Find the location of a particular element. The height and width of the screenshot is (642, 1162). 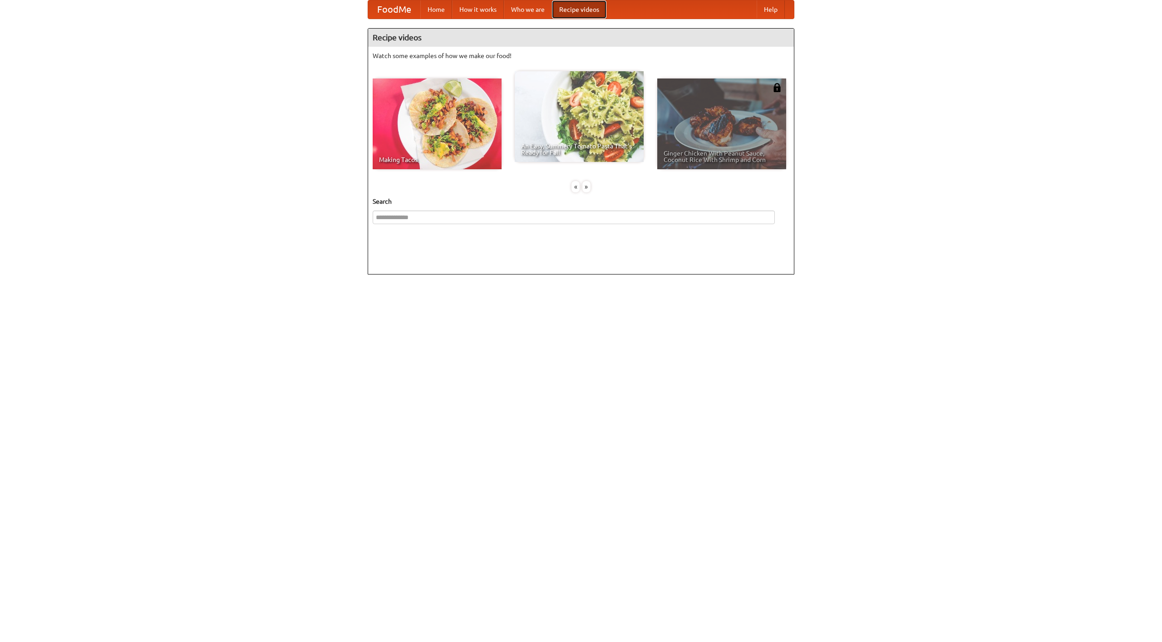

h4: Recipe videos is located at coordinates (581, 38).